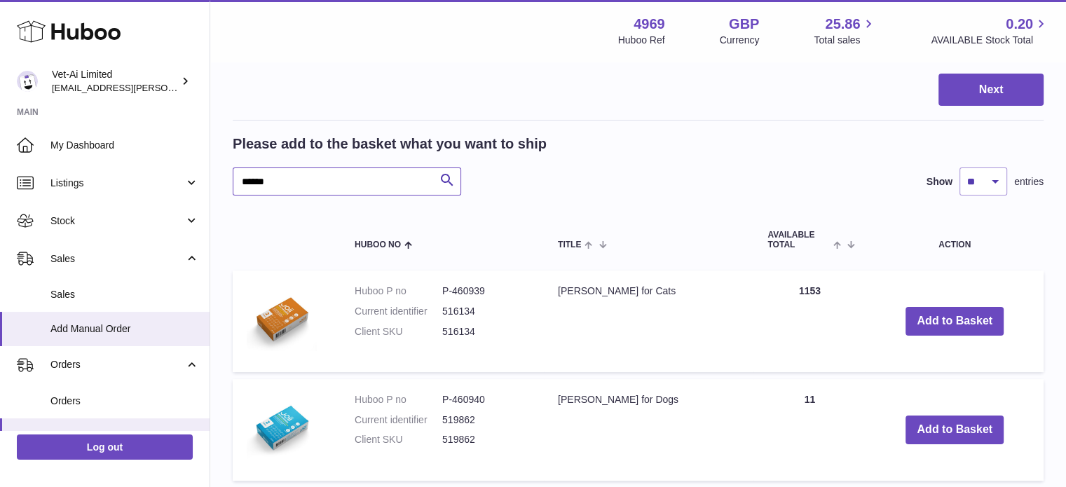  Describe the element at coordinates (641, 40) in the screenshot. I see `div: Huboo Ref` at that location.